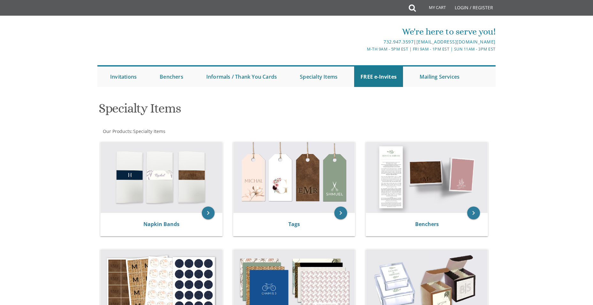  What do you see at coordinates (242, 77) in the screenshot?
I see `a: Informals / Thank You Cards` at bounding box center [242, 77].